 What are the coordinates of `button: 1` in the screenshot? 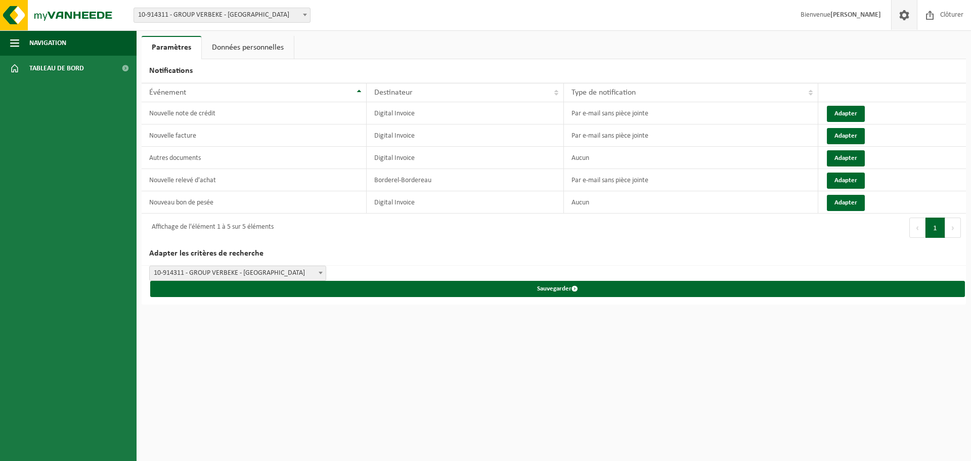 It's located at (936, 228).